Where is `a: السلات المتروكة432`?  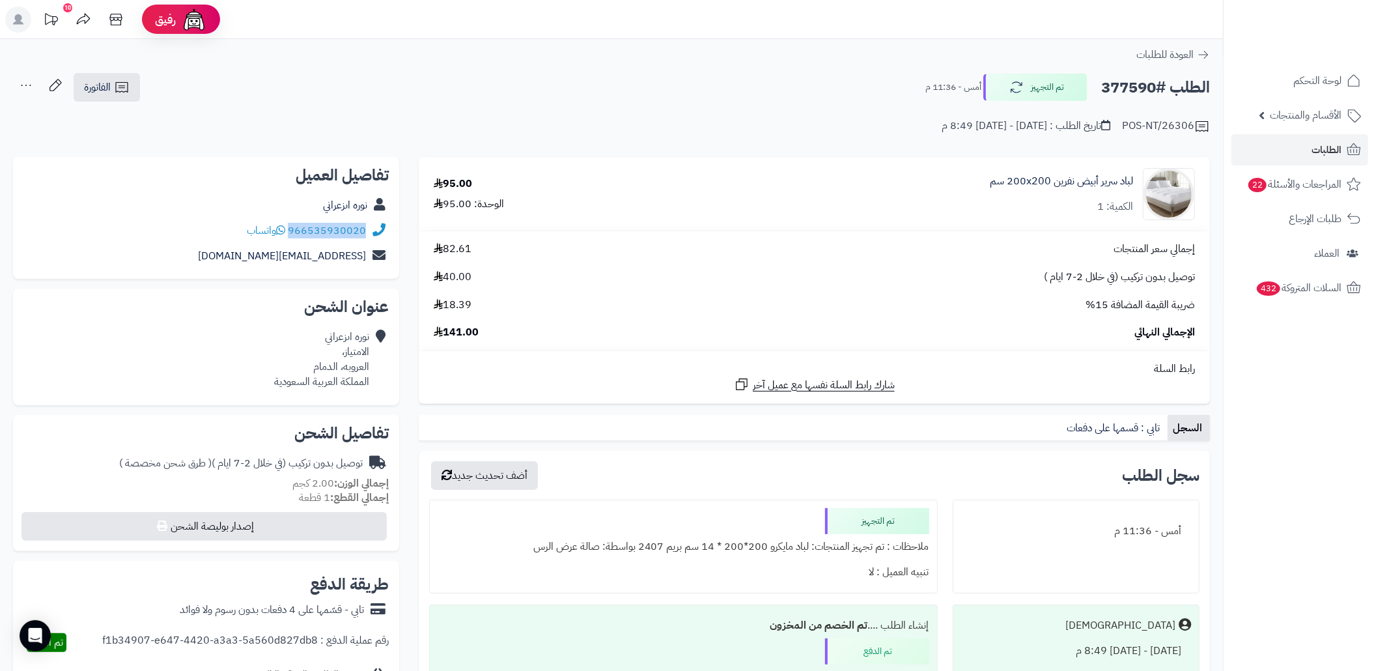 a: السلات المتروكة432 is located at coordinates (1300, 288).